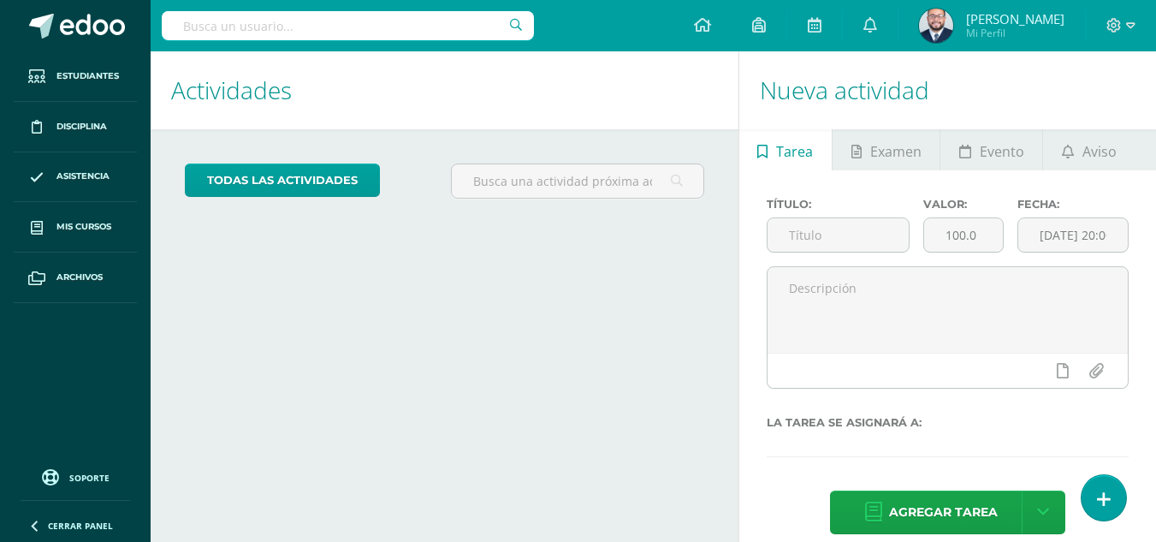  Describe the element at coordinates (794, 151) in the screenshot. I see `span: Tarea` at that location.